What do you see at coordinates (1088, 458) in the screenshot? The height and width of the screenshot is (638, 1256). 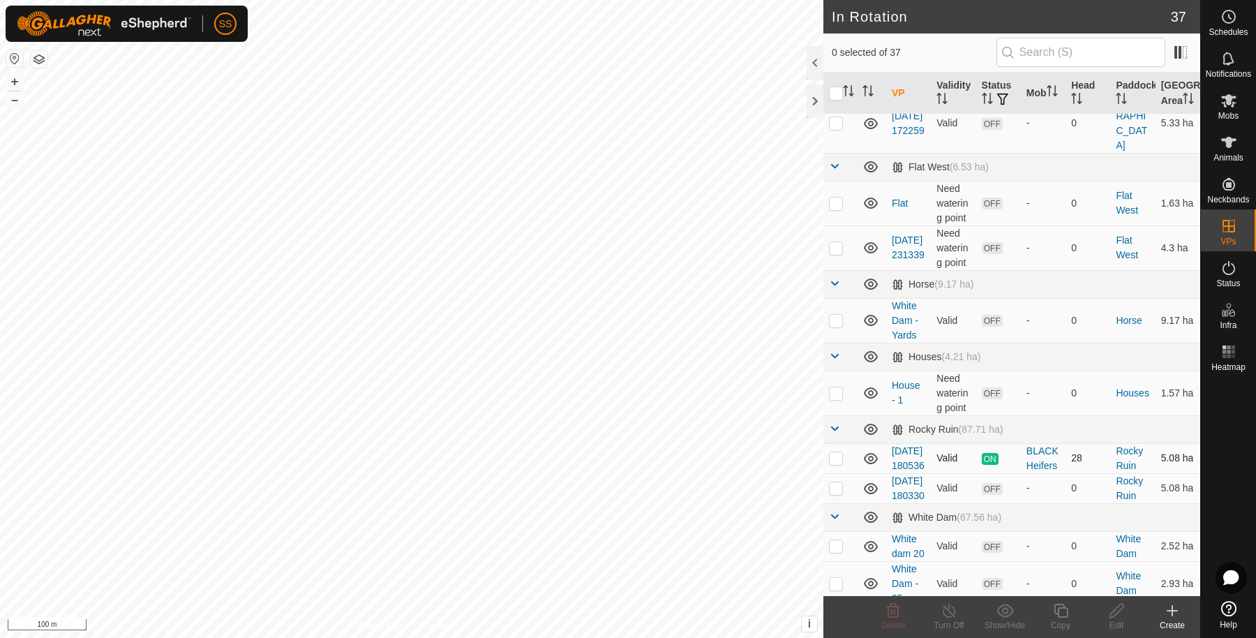 I see `td: 28` at bounding box center [1088, 458].